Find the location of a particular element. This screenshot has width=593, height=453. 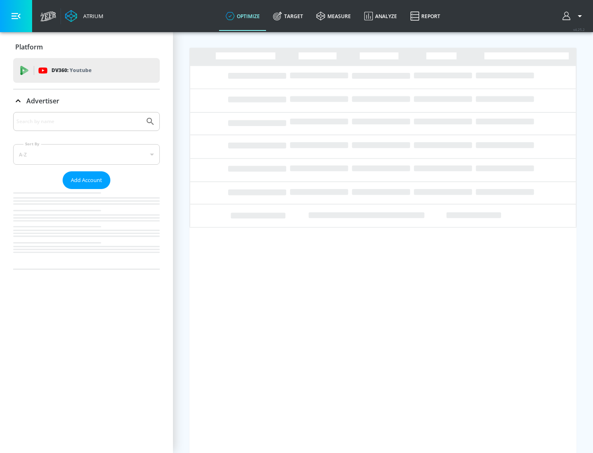

a: measure is located at coordinates (334, 16).